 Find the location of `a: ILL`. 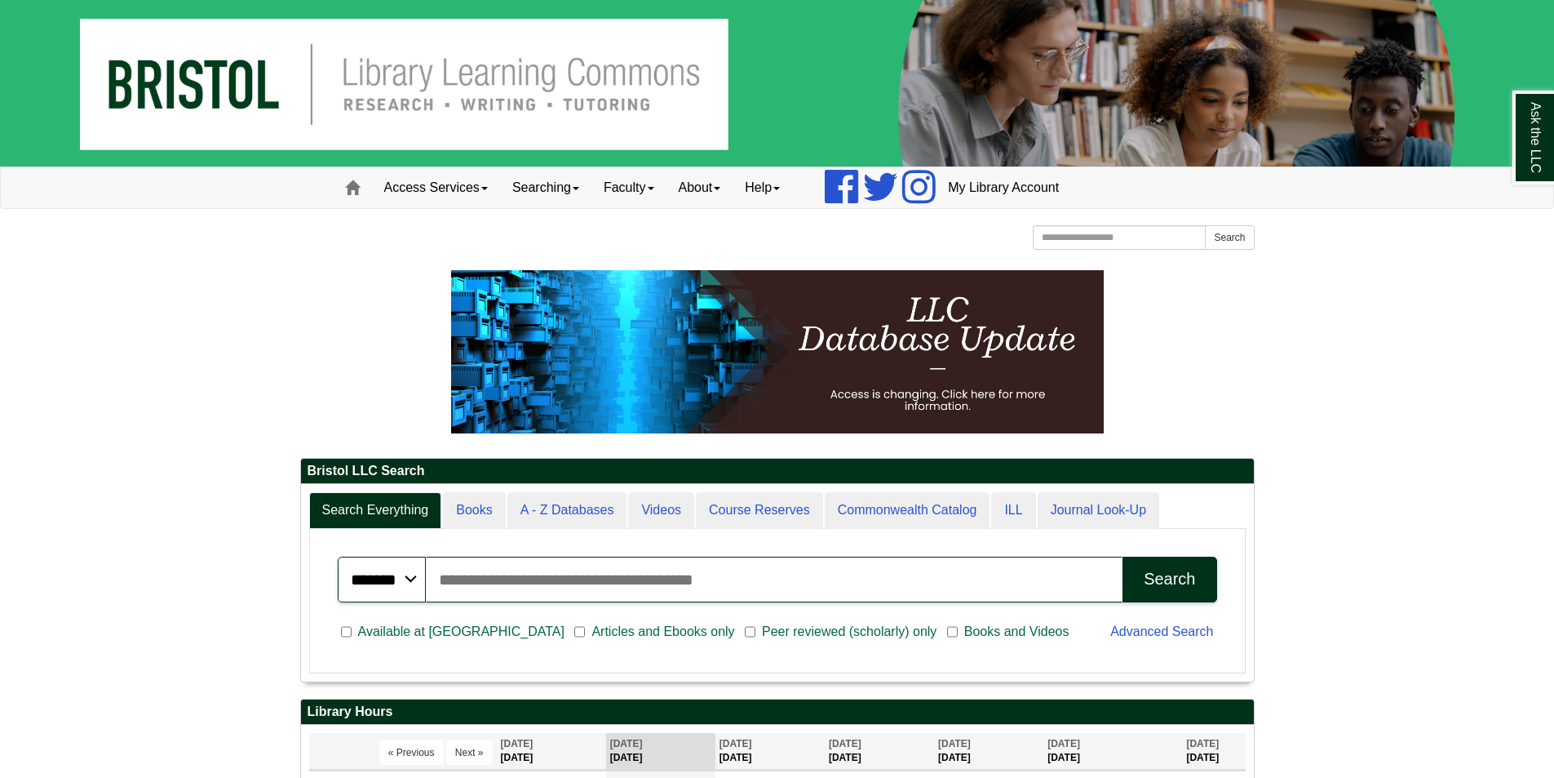

a: ILL is located at coordinates (1013, 510).